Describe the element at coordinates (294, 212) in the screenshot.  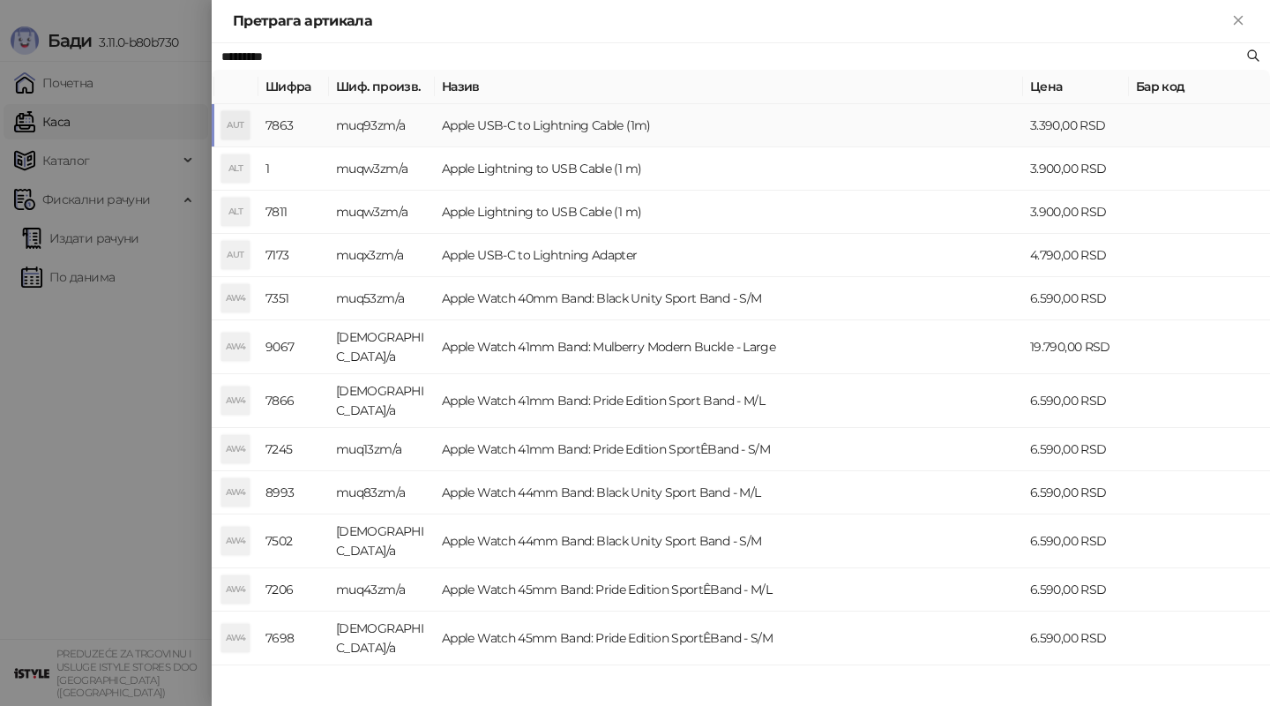
I see `td: 7811` at that location.